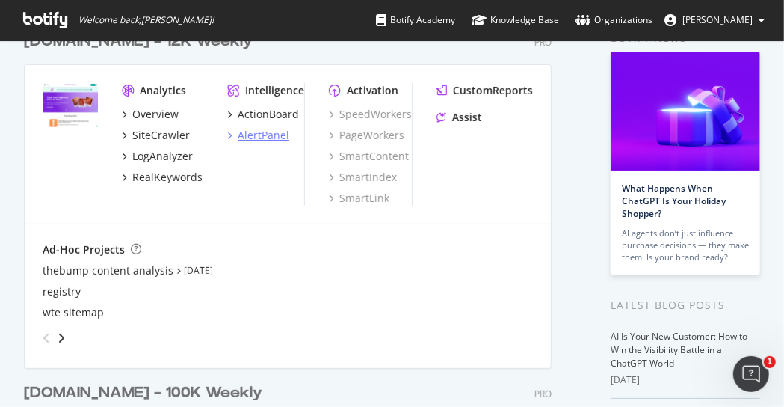 The image size is (784, 407). I want to click on a: registry, so click(61, 292).